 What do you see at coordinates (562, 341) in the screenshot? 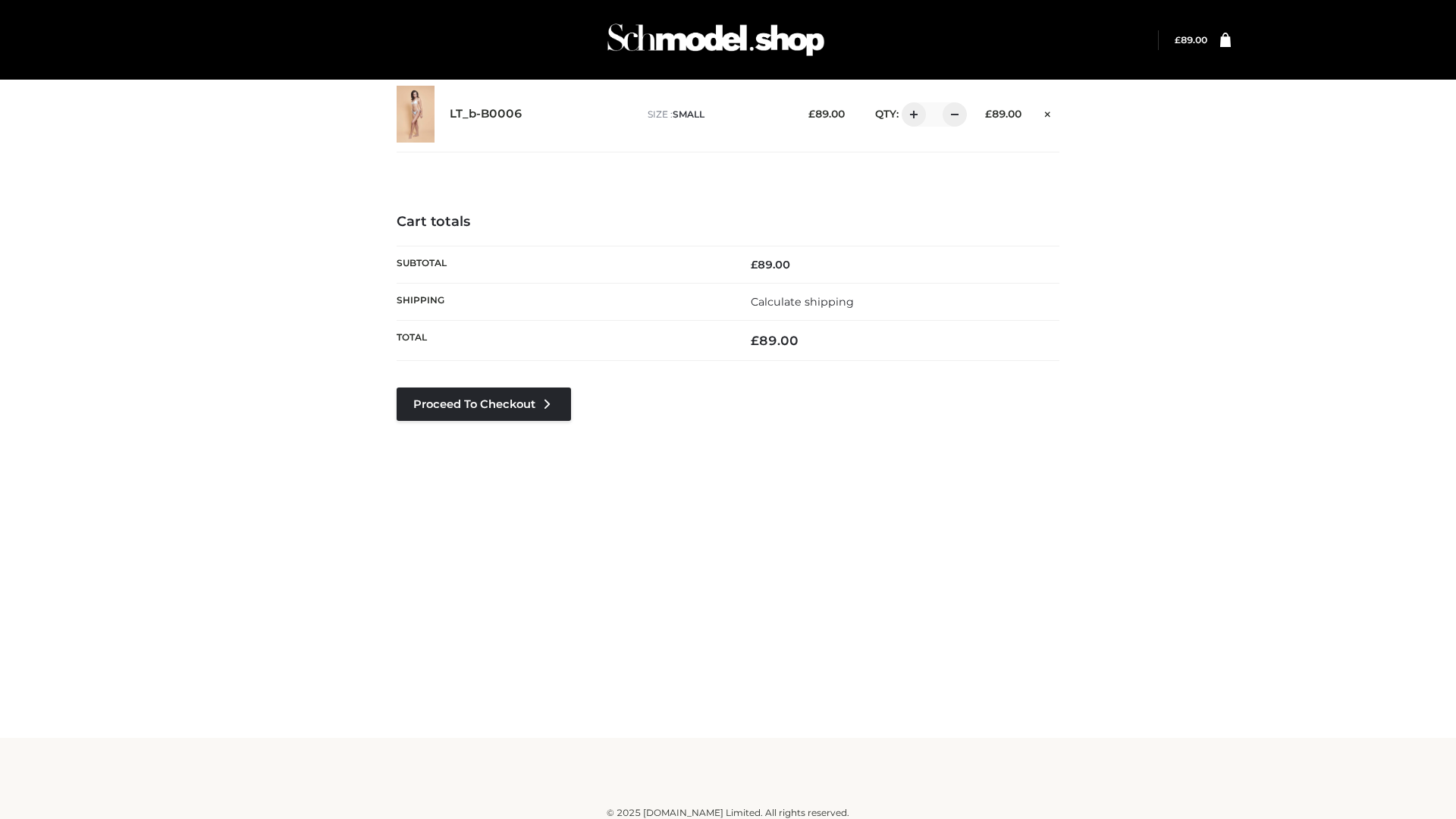
I see `th: Total` at bounding box center [562, 341].